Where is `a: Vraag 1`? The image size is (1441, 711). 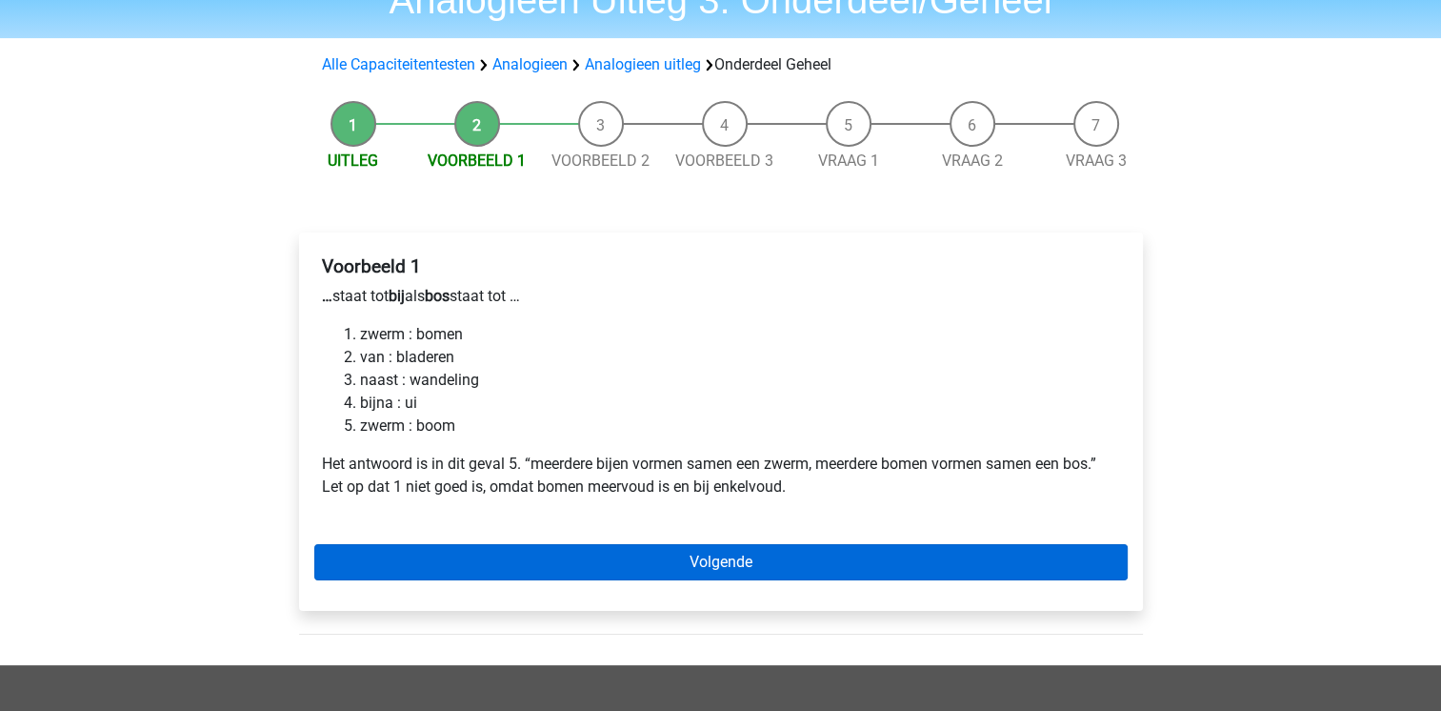 a: Vraag 1 is located at coordinates (849, 160).